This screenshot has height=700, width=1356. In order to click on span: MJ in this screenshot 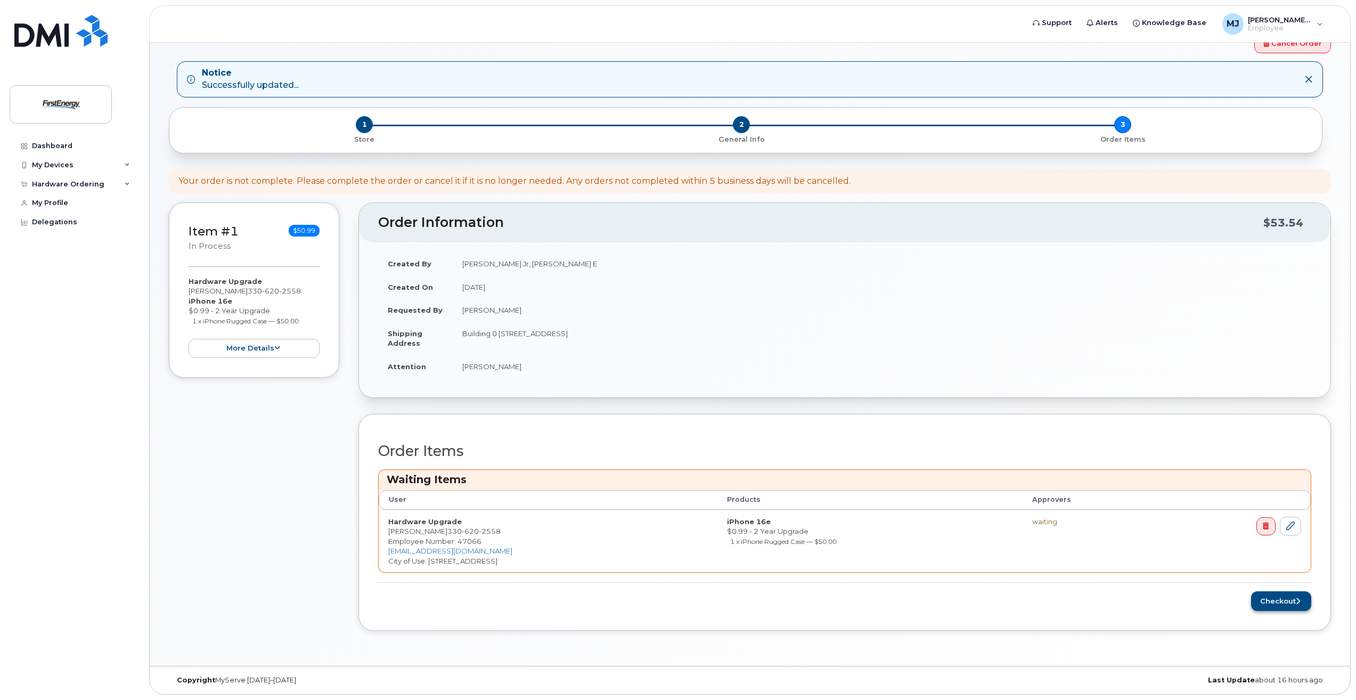, I will do `click(1233, 24)`.